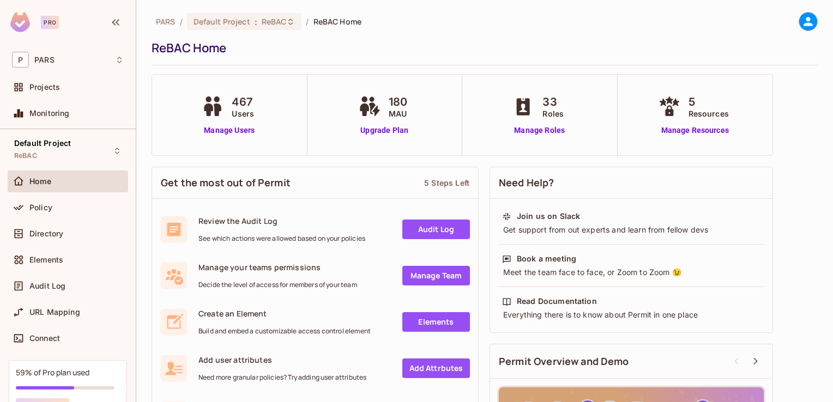 This screenshot has width=833, height=402. What do you see at coordinates (45, 338) in the screenshot?
I see `span: Connect` at bounding box center [45, 338].